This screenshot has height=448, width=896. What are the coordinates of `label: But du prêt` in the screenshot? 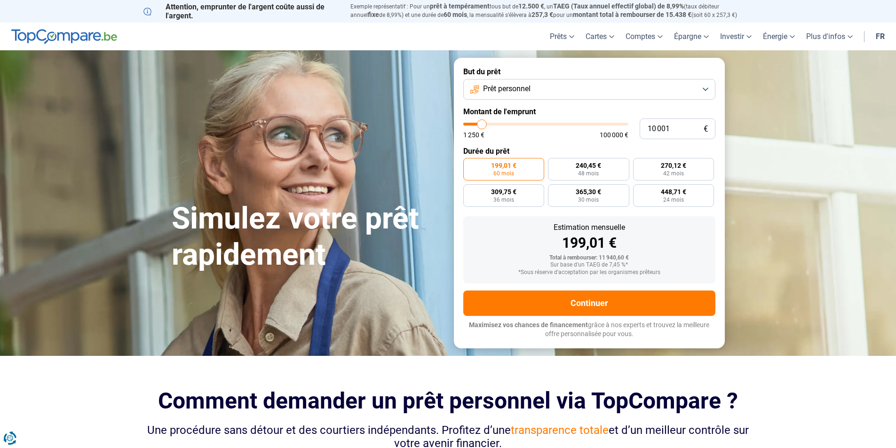 It's located at (589, 71).